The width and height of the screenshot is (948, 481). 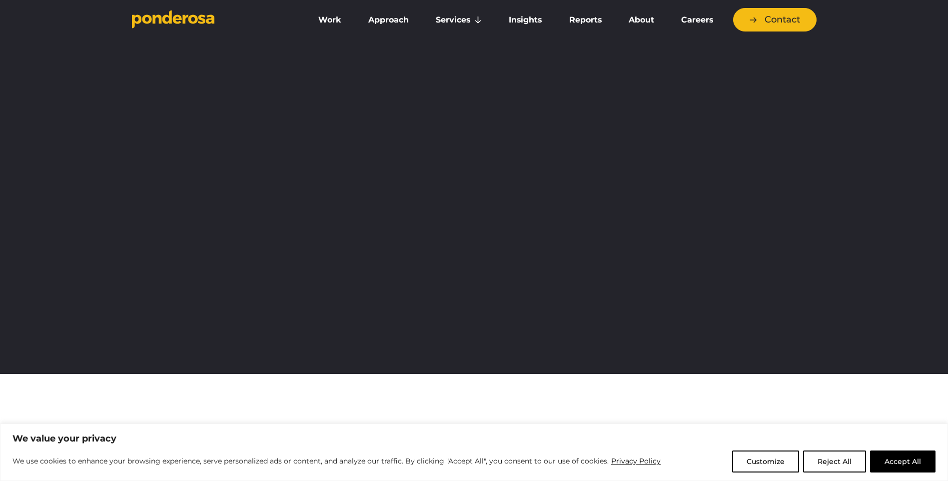 I want to click on a: Approach, so click(x=388, y=20).